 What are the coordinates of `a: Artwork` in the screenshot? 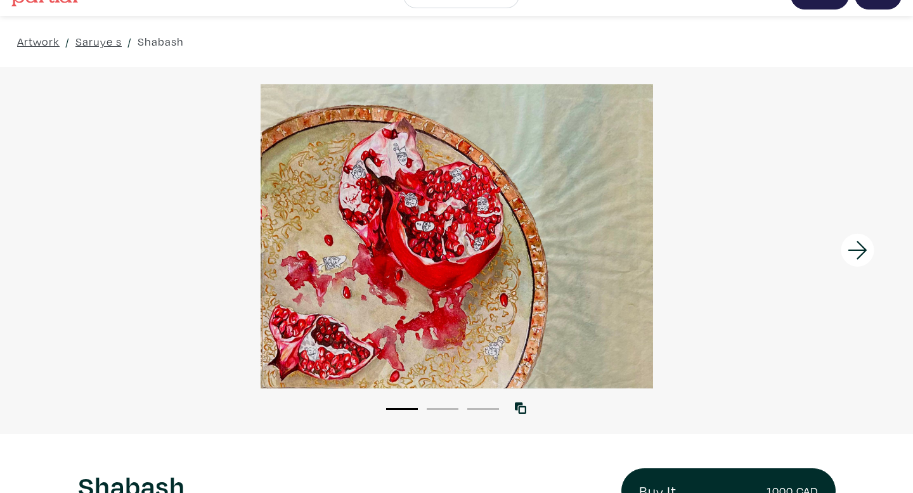 It's located at (38, 41).